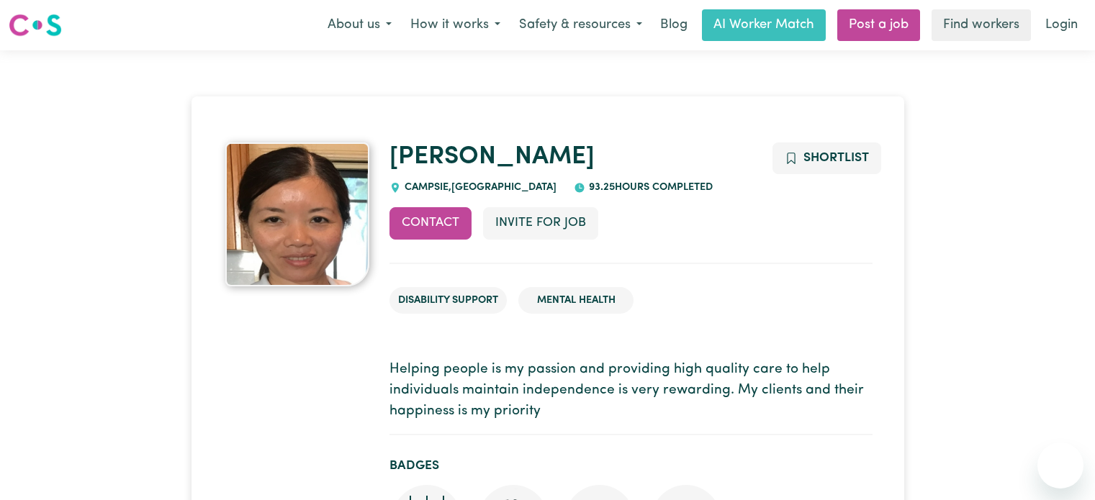 Image resolution: width=1095 pixels, height=500 pixels. I want to click on a: AI Worker Match, so click(764, 25).